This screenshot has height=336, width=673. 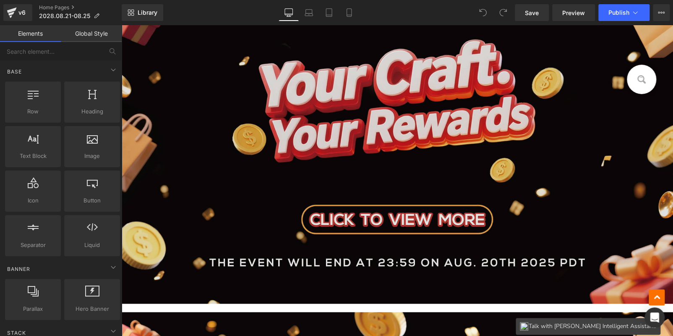 I want to click on span: Image, so click(x=92, y=156).